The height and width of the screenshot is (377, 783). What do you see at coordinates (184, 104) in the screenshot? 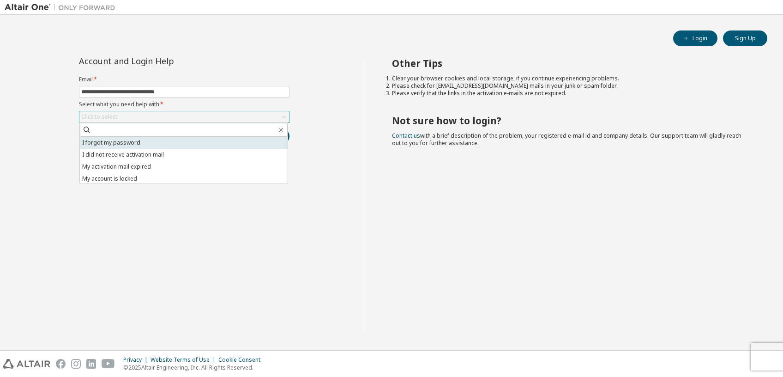
I see `label: Select what you need help with` at bounding box center [184, 104].